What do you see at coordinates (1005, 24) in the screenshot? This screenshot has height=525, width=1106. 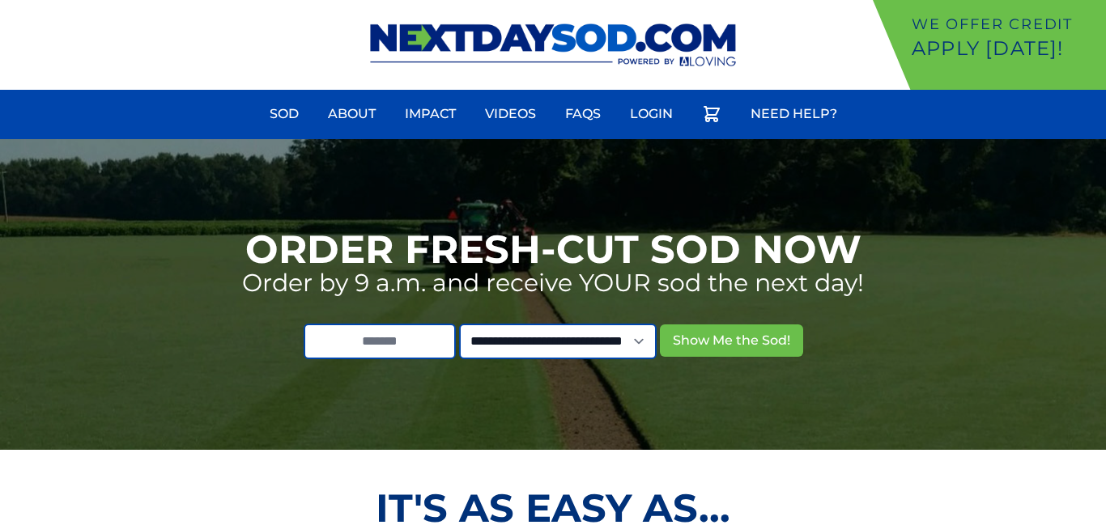 I see `p: We offer Credit` at bounding box center [1005, 24].